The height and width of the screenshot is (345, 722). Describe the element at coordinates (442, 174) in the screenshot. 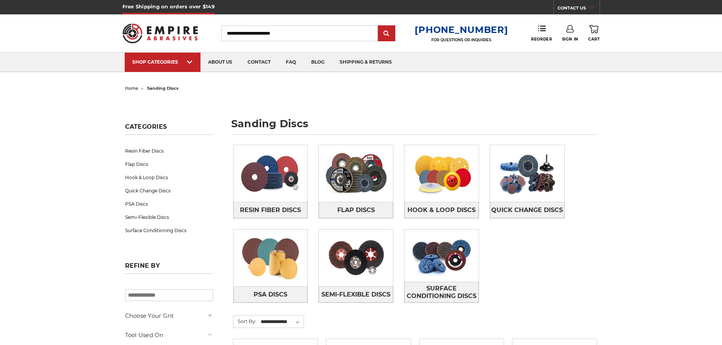

I see `img: Hook & Loop Discs` at that location.